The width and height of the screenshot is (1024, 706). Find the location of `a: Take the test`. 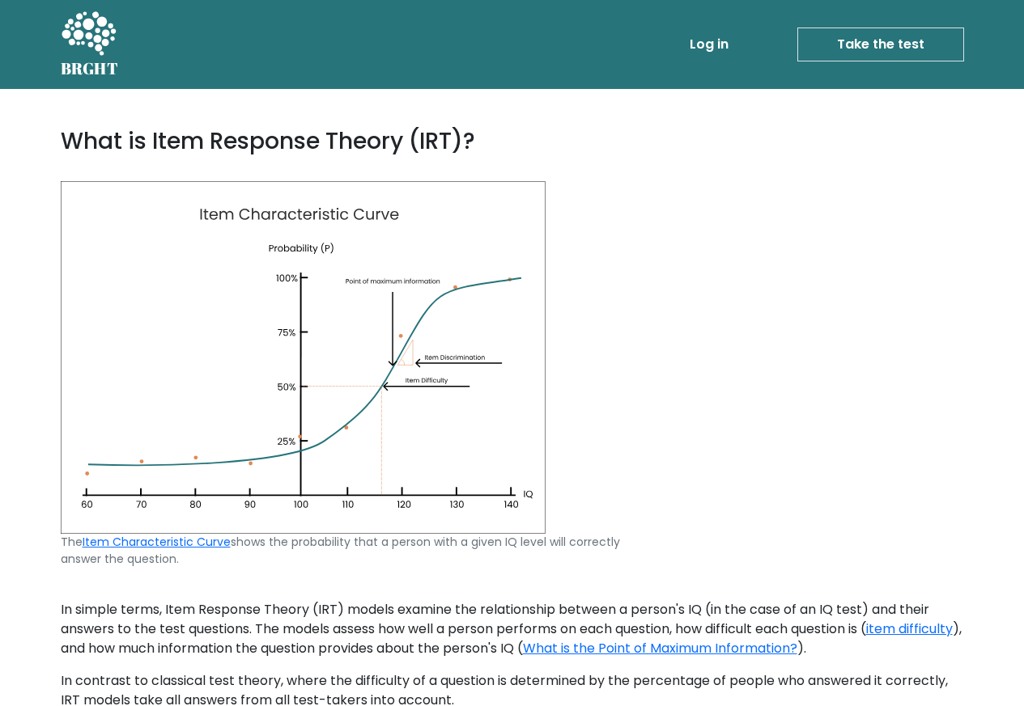

a: Take the test is located at coordinates (880, 45).